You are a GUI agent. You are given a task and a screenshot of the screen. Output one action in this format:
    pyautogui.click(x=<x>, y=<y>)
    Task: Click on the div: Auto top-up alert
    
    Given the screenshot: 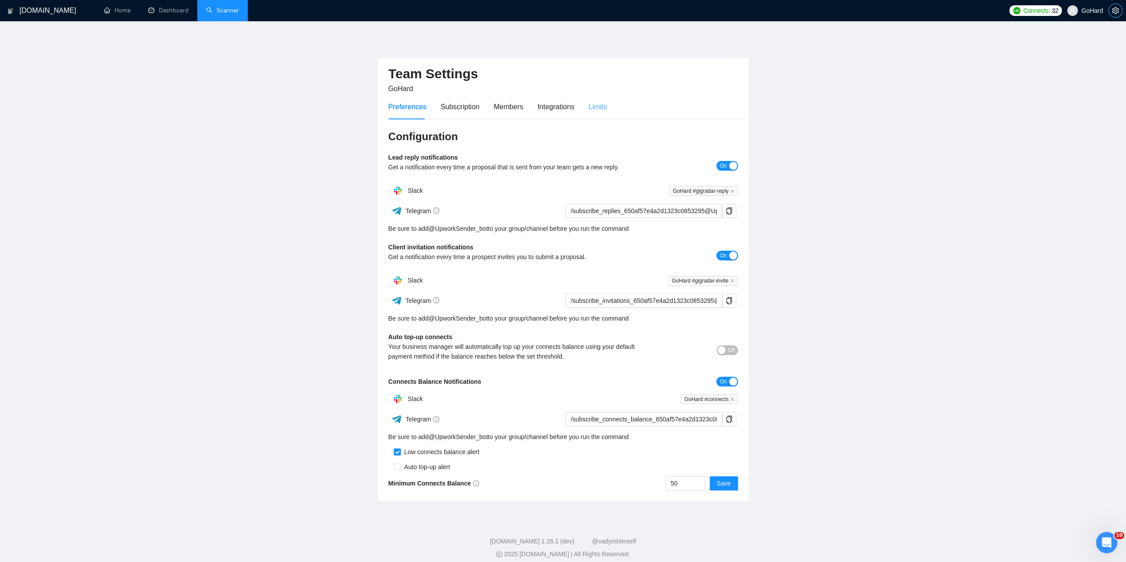 What is the action you would take?
    pyautogui.click(x=425, y=467)
    